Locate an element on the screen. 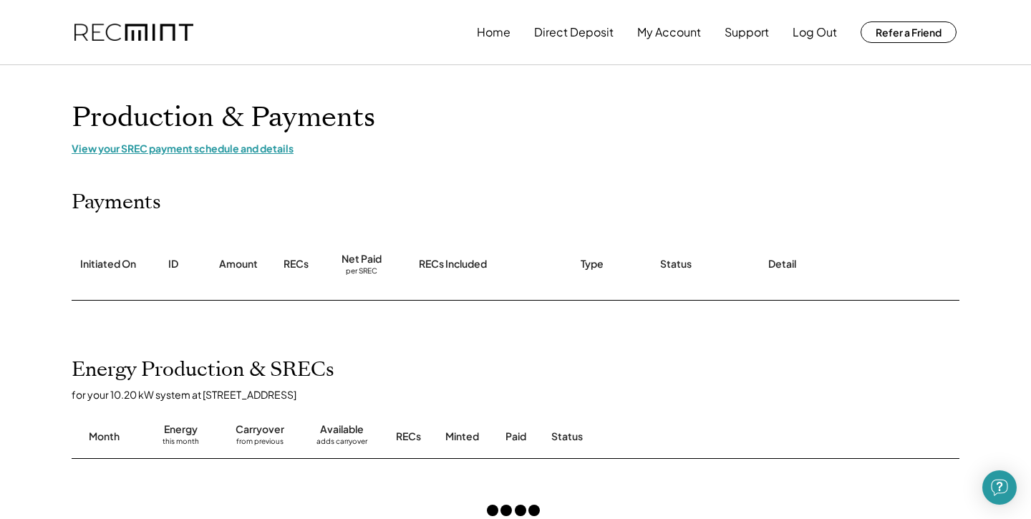 Image resolution: width=1031 pixels, height=519 pixels. h2: Payments is located at coordinates (116, 203).